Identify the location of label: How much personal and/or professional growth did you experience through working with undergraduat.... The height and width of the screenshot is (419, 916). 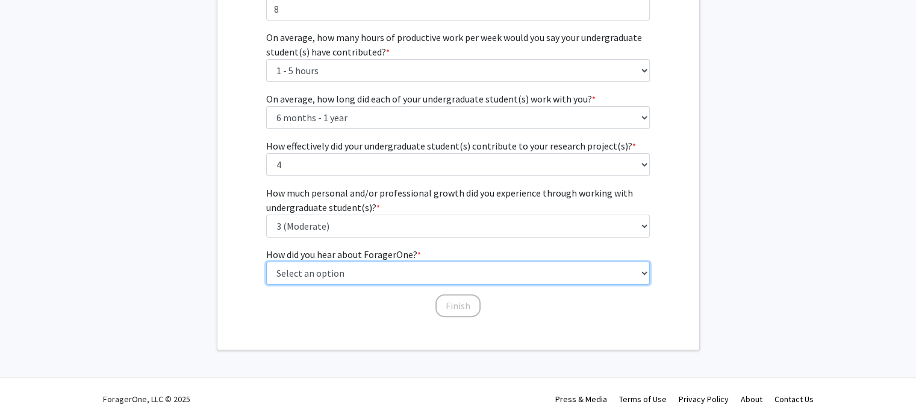
(458, 200).